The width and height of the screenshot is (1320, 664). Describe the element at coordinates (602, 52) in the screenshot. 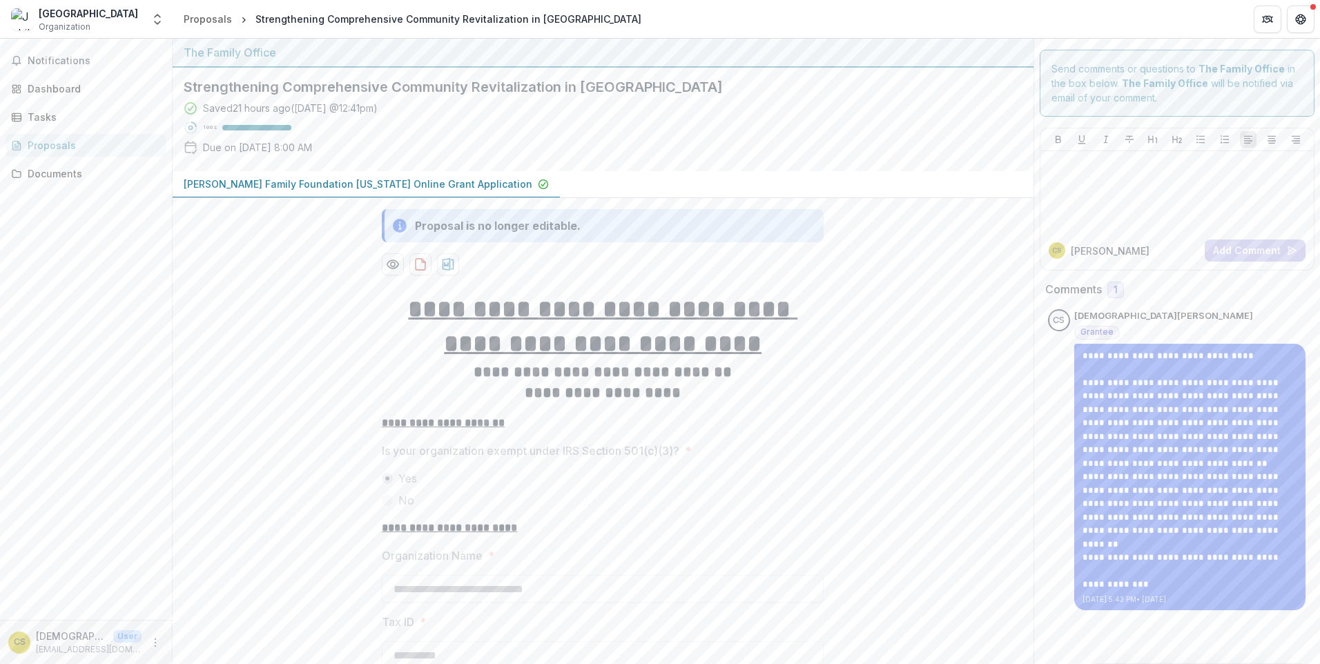

I see `div: The Family Office` at that location.